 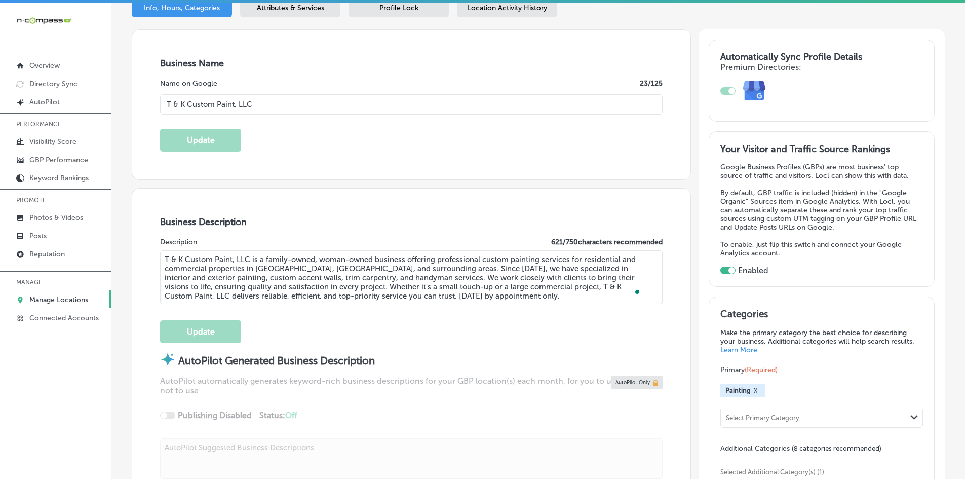 What do you see at coordinates (822, 316) in the screenshot?
I see `h3: Categories` at bounding box center [822, 316].